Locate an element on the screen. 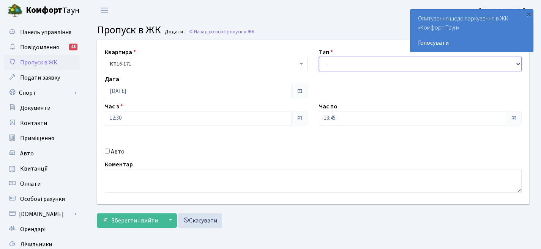 The width and height of the screenshot is (541, 249). a: Авто is located at coordinates (42, 154).